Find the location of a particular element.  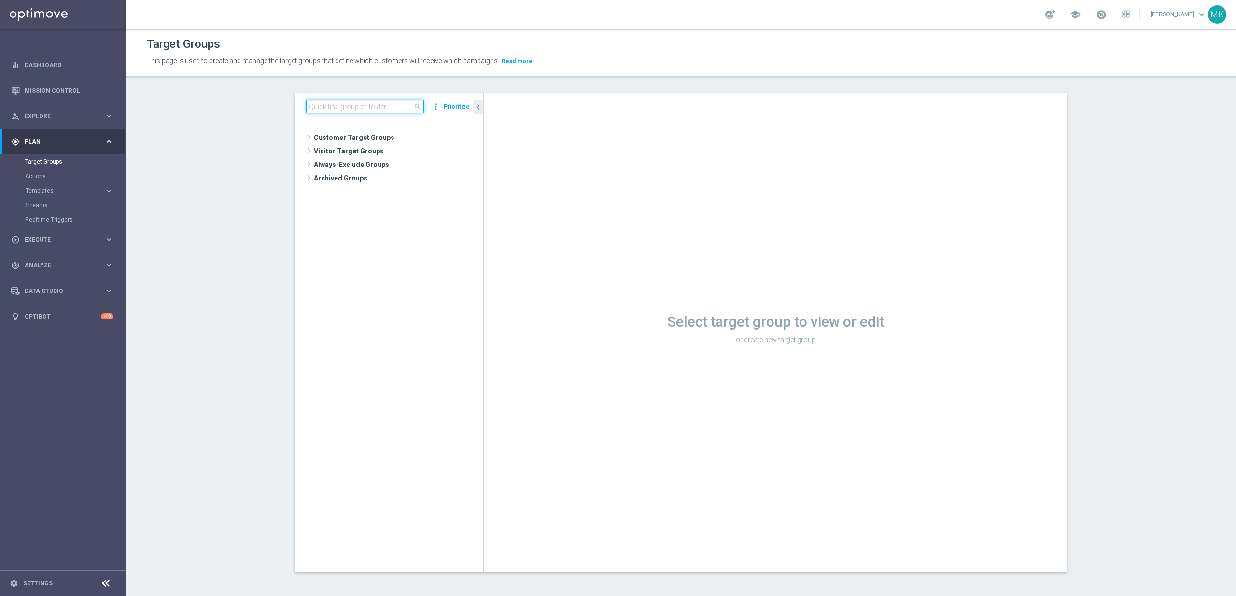

span: Visitor Target Groups is located at coordinates (398, 151).